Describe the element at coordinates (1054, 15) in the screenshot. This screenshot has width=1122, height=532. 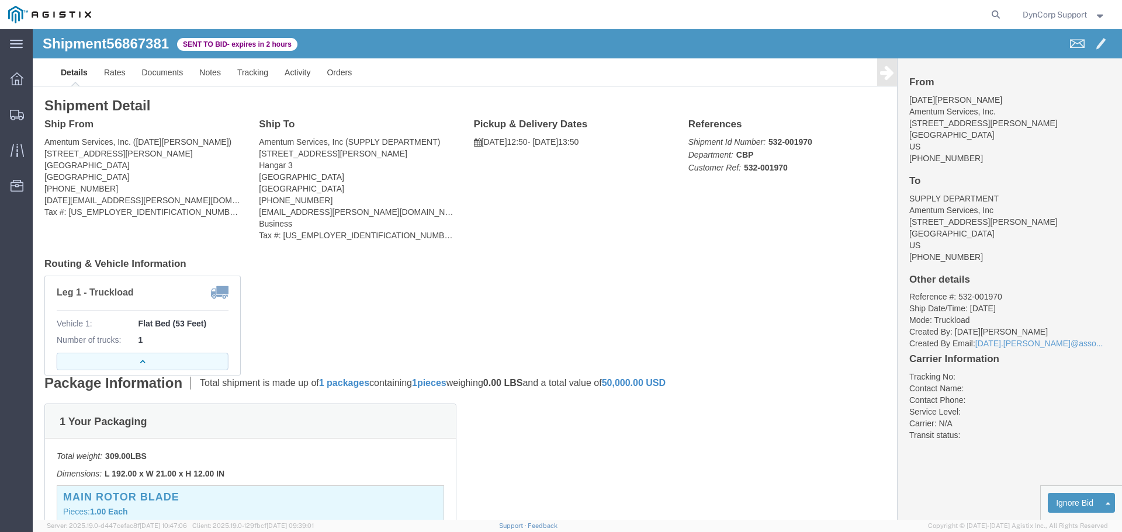
I see `span: DynCorp Support` at that location.